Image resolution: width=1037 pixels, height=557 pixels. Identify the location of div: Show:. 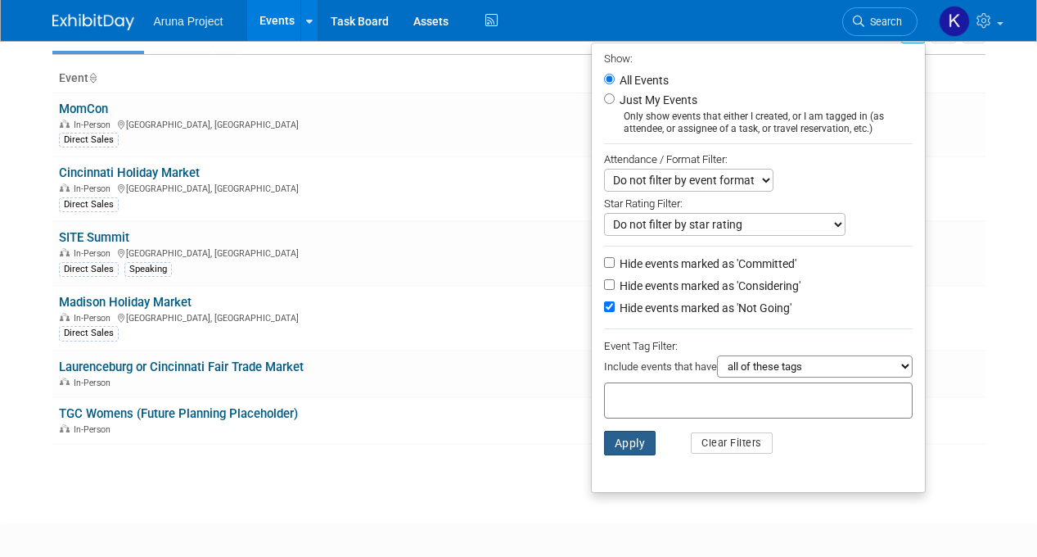
(758, 57).